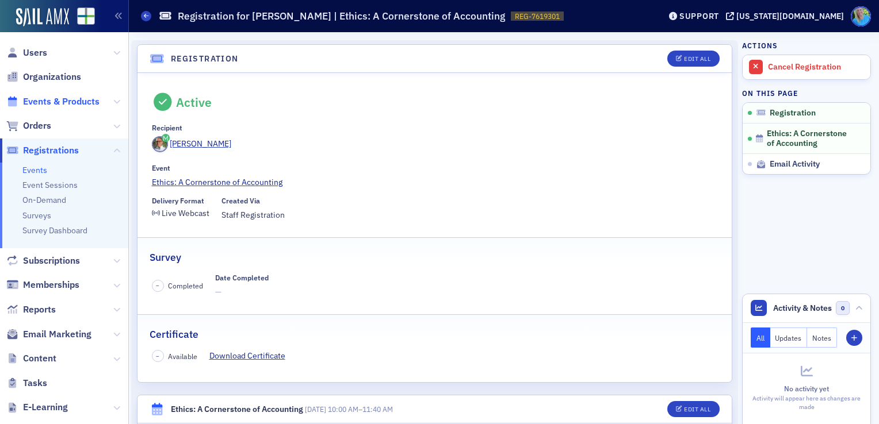  I want to click on div: Support, so click(699, 16).